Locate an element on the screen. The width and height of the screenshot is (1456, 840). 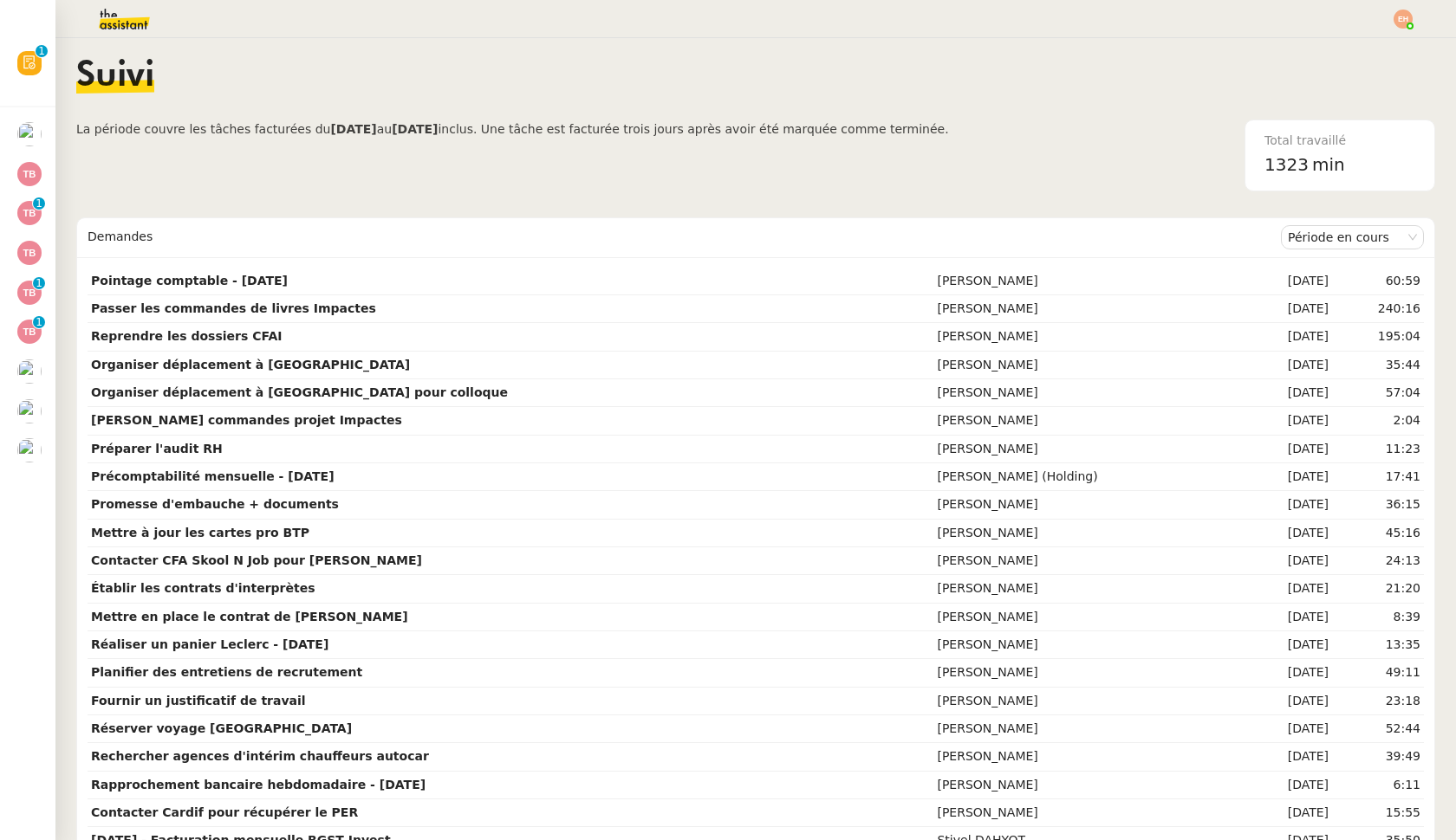
td: 2:04 is located at coordinates (1378, 420).